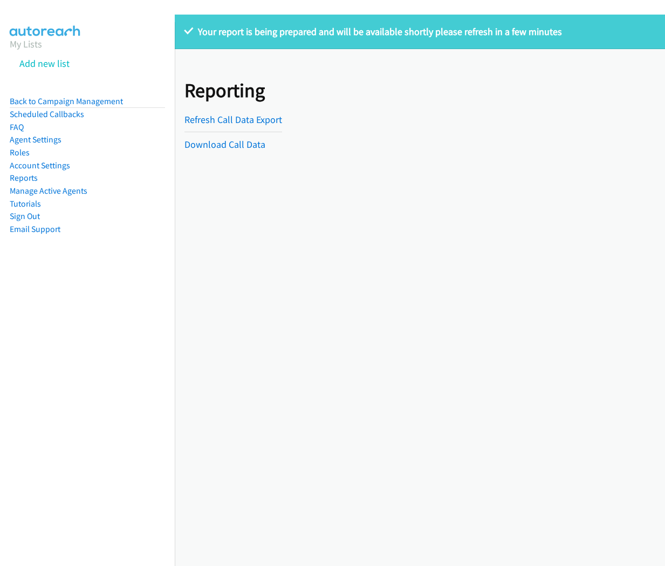 This screenshot has height=566, width=665. What do you see at coordinates (25, 216) in the screenshot?
I see `a: Sign Out` at bounding box center [25, 216].